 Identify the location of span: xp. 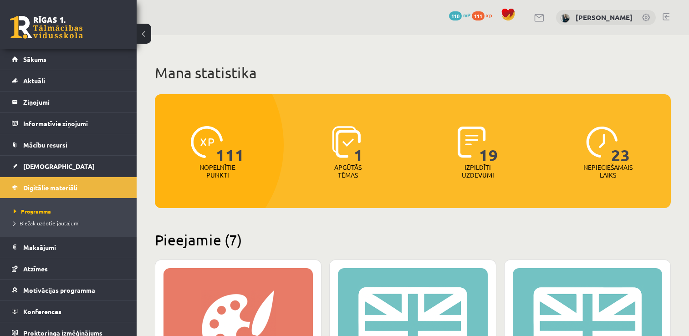
(489, 15).